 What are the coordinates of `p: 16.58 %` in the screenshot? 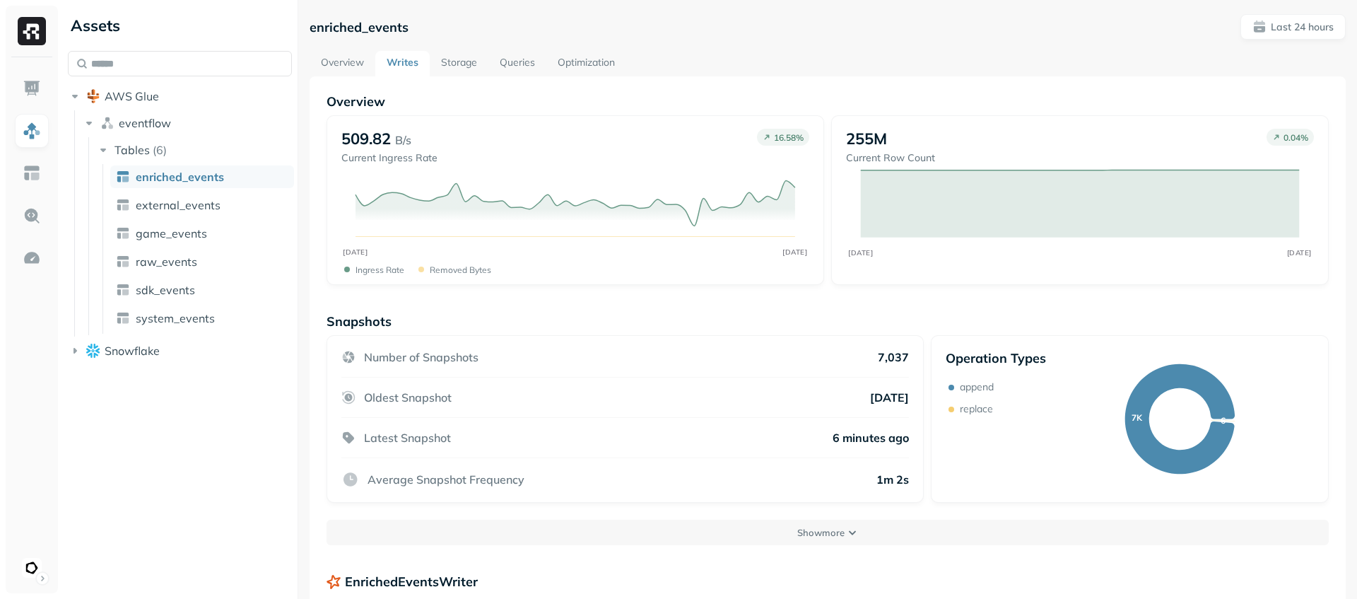 It's located at (789, 137).